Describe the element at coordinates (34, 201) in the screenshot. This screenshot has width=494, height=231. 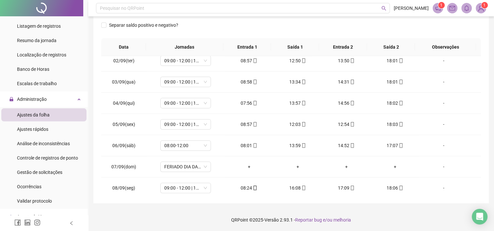
I see `span: Validar protocolo` at that location.